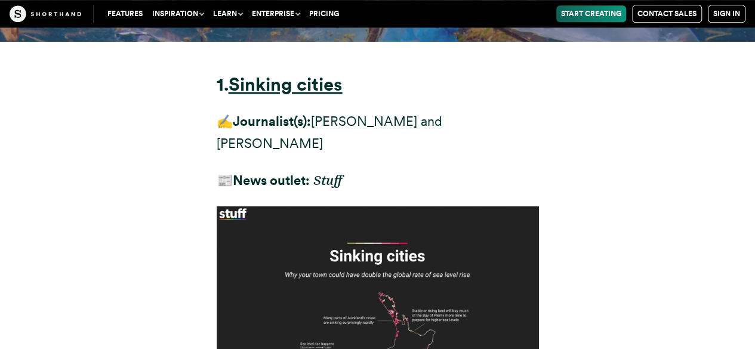 Image resolution: width=755 pixels, height=349 pixels. I want to click on a: Start Creating, so click(591, 14).